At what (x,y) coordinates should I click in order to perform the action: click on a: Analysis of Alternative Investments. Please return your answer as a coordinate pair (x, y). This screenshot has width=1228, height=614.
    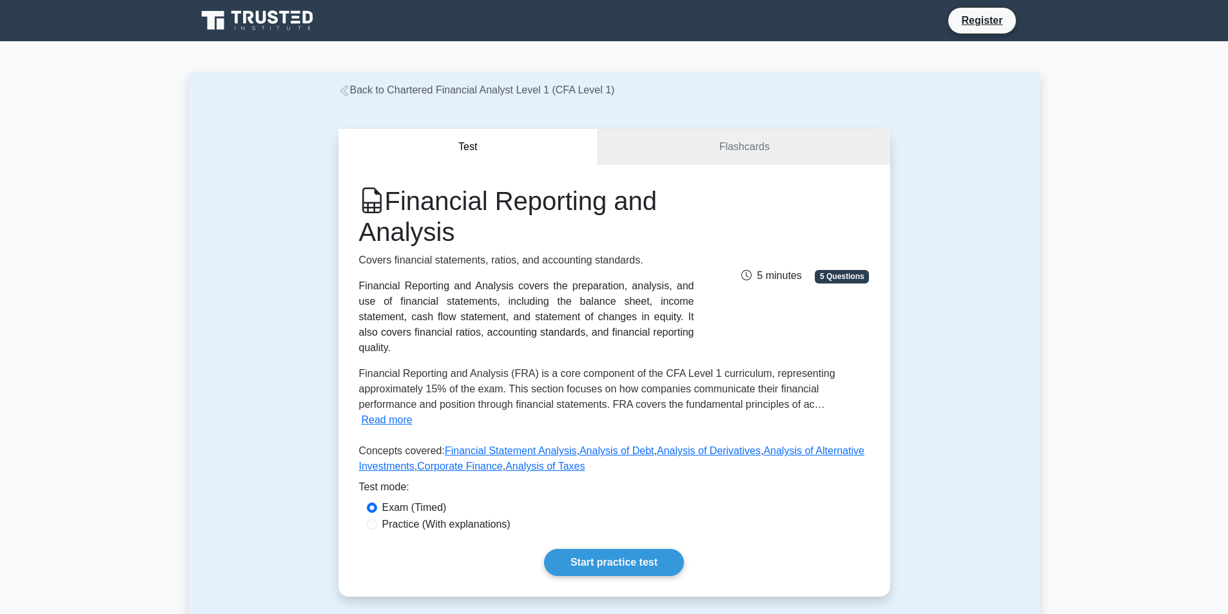
    Looking at the image, I should click on (612, 458).